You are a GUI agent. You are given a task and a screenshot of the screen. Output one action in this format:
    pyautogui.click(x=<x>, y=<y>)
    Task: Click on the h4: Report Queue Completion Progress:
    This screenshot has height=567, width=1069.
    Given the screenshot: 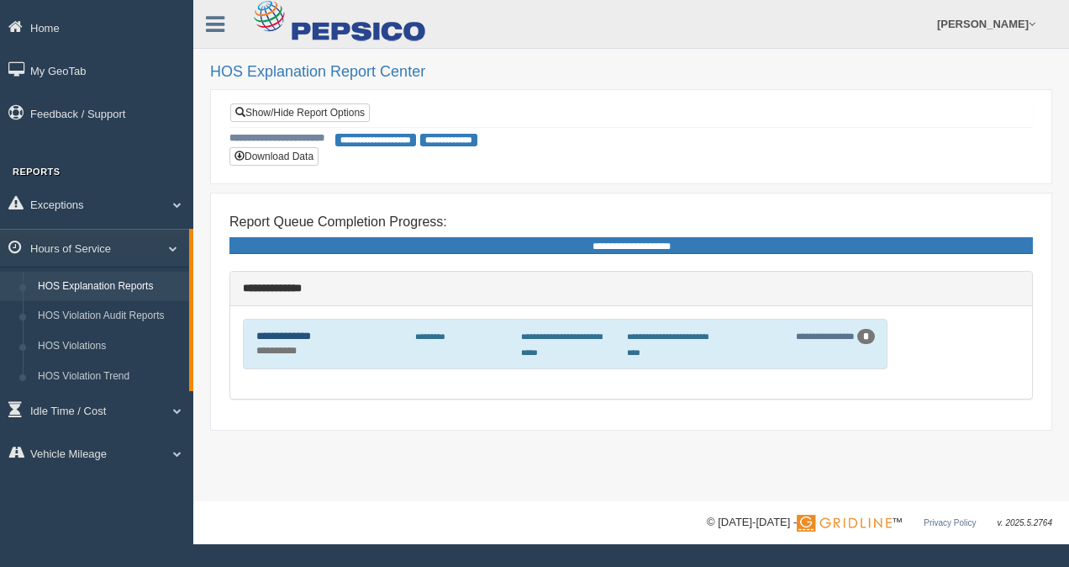 What is the action you would take?
    pyautogui.click(x=631, y=222)
    